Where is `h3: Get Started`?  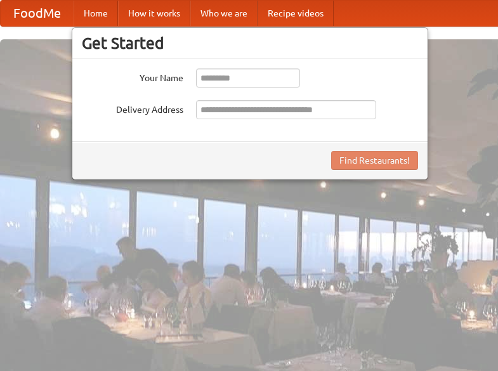
h3: Get Started is located at coordinates (250, 43).